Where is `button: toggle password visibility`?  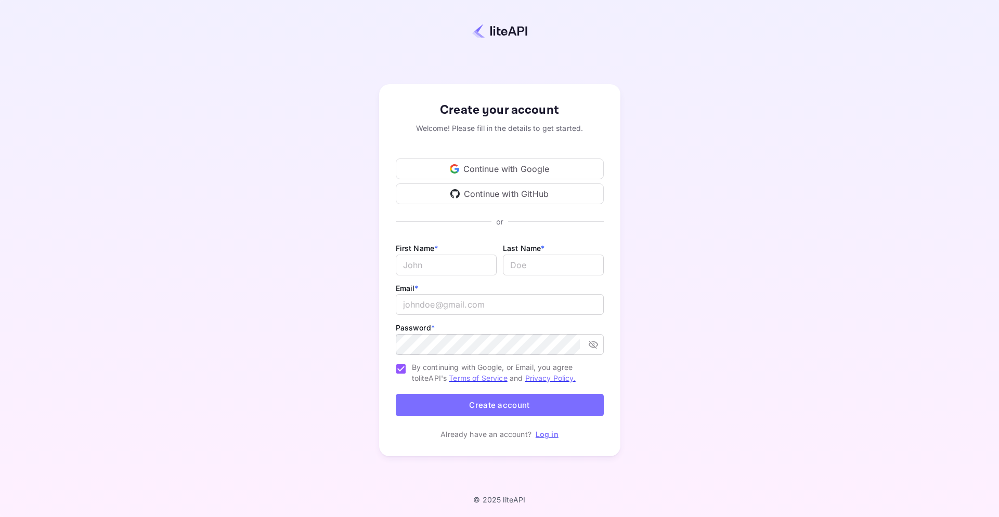
button: toggle password visibility is located at coordinates (593, 345).